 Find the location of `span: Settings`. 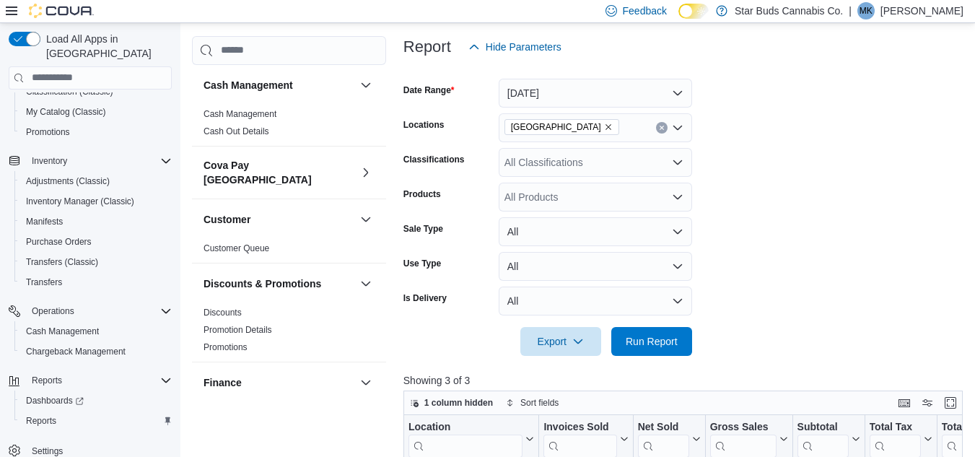

span: Settings is located at coordinates (47, 451).